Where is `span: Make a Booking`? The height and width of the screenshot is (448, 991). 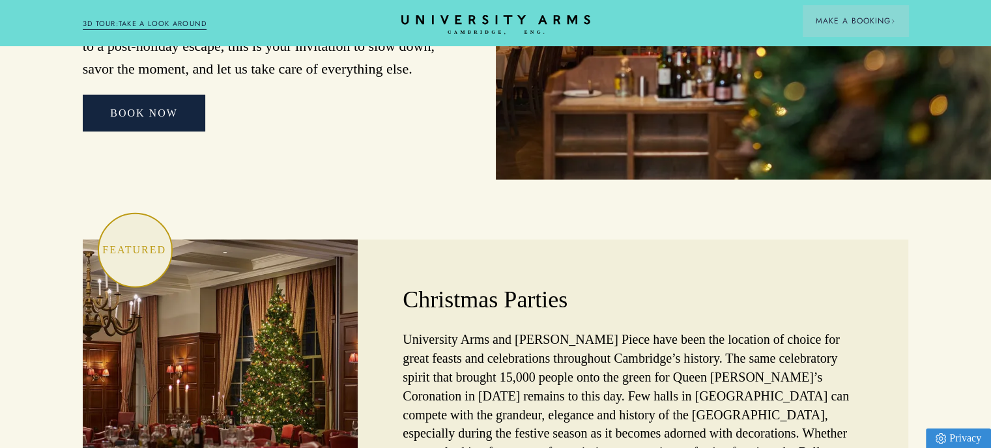 span: Make a Booking is located at coordinates (855, 21).